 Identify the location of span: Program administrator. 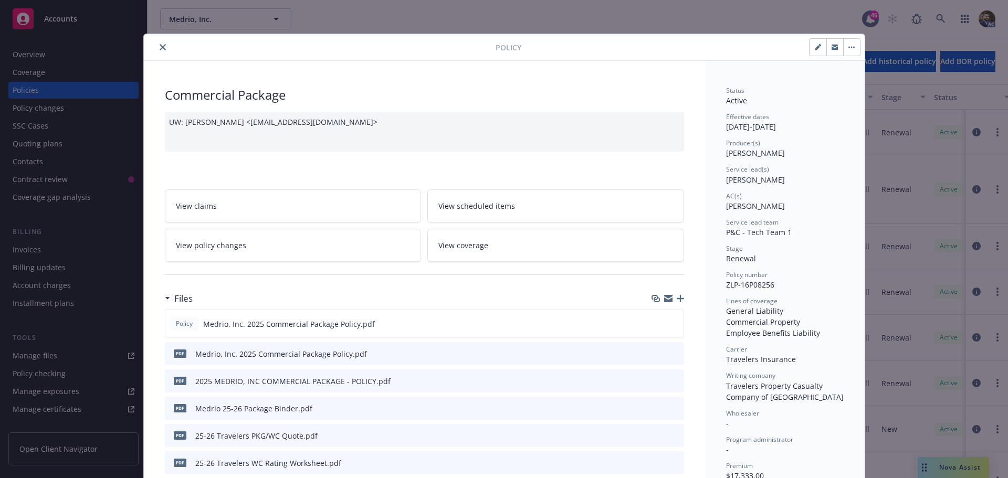
(759, 439).